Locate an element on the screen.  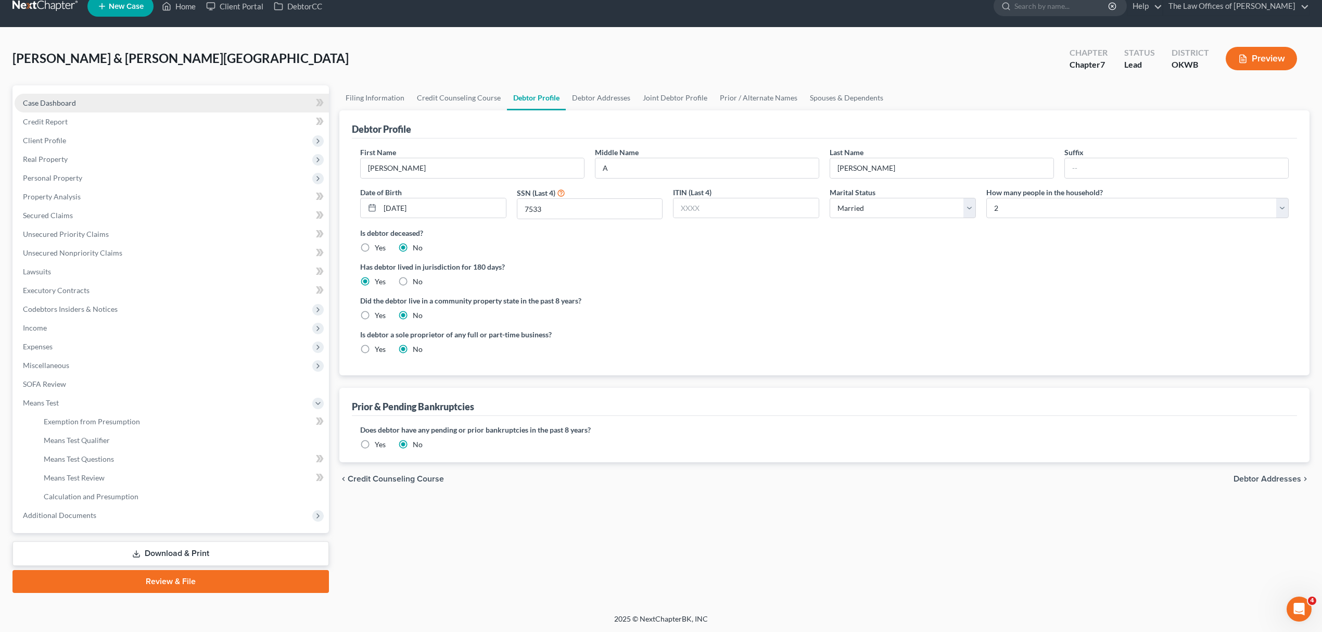
span: Means Test Qualifier is located at coordinates (77, 440).